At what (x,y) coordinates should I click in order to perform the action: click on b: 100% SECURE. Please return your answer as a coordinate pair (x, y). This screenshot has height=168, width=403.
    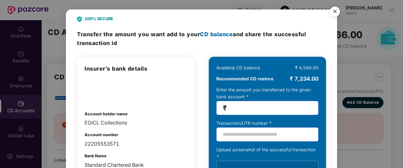
    Looking at the image, I should click on (99, 19).